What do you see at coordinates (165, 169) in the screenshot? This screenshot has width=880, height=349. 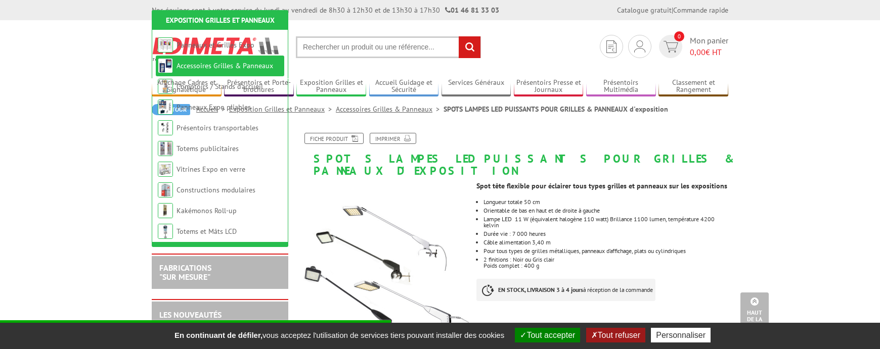 I see `img: Vitrines Expo en verre` at bounding box center [165, 169].